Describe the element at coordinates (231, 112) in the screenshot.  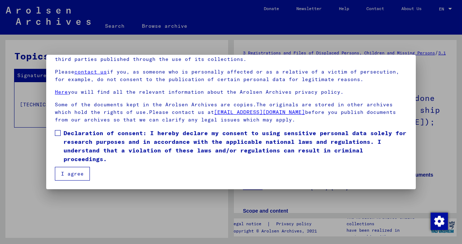
I see `p: Some of the documents kept in the Arolsen Archives are copies.The originals are stored in other a...` at that location.